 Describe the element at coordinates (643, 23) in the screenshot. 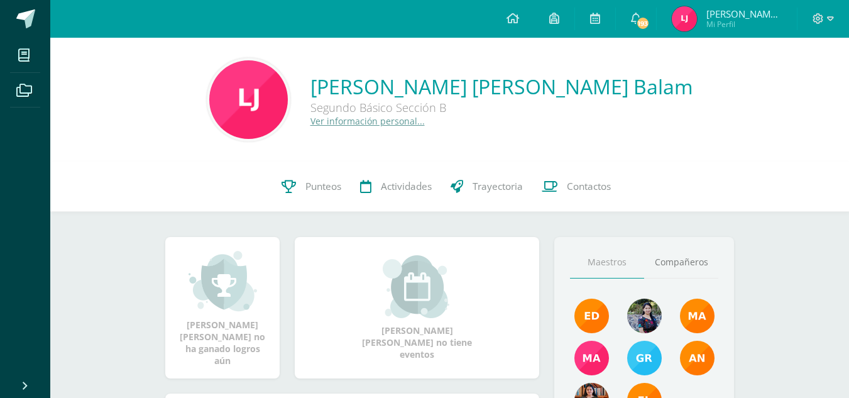

I see `span: 193` at that location.